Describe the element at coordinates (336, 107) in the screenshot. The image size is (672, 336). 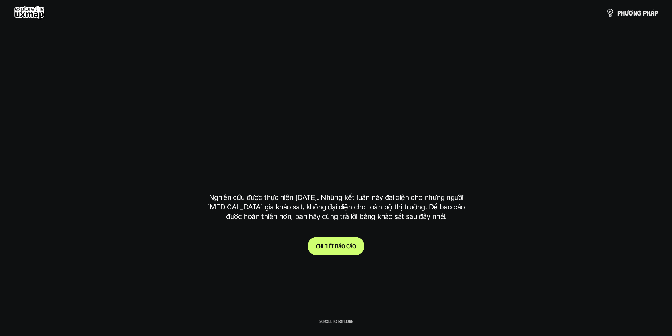
I see `h1: phạm vi công việc của` at that location.